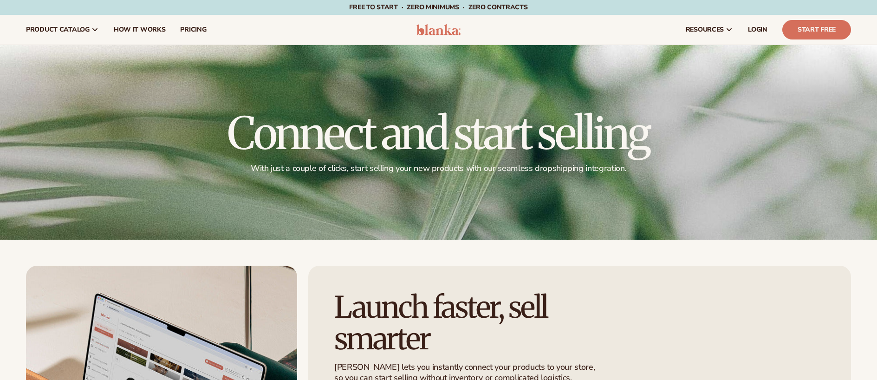 The image size is (877, 380). Describe the element at coordinates (705, 30) in the screenshot. I see `span: resources` at that location.